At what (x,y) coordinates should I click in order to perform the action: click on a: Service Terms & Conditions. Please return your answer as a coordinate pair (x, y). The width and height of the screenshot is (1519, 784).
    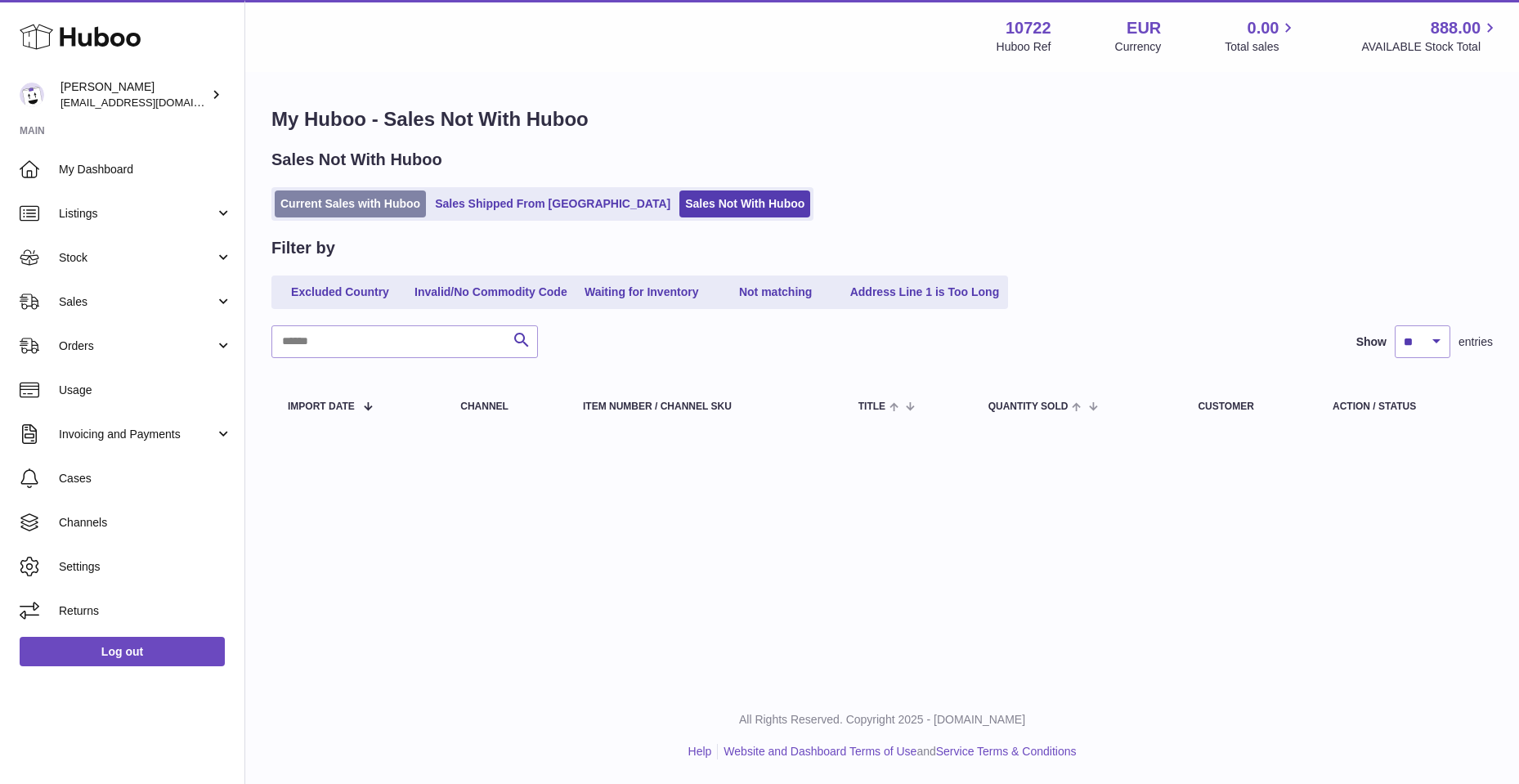
    Looking at the image, I should click on (1007, 751).